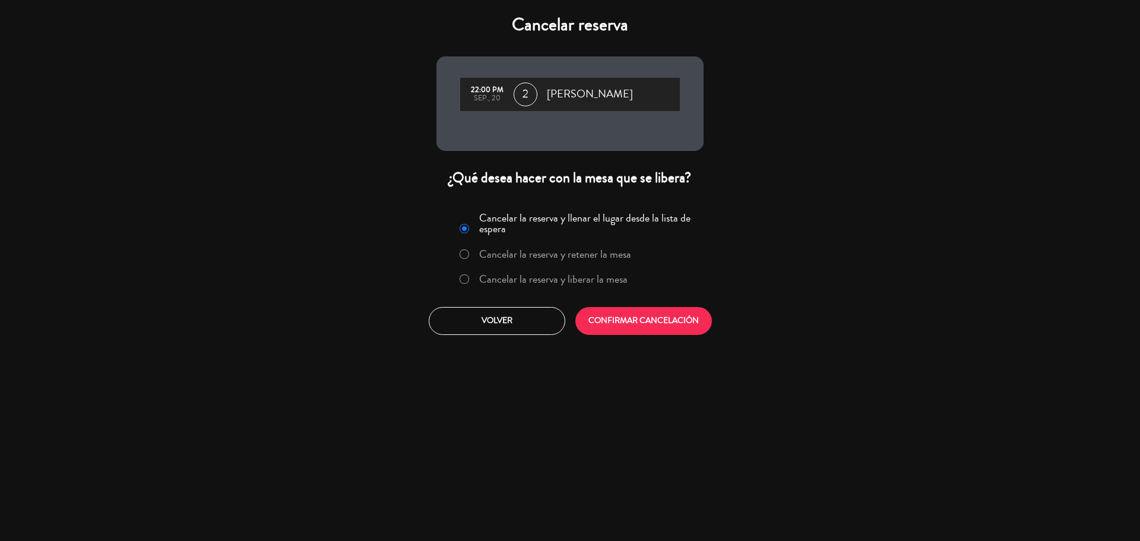 Image resolution: width=1140 pixels, height=541 pixels. I want to click on button: Volver, so click(497, 321).